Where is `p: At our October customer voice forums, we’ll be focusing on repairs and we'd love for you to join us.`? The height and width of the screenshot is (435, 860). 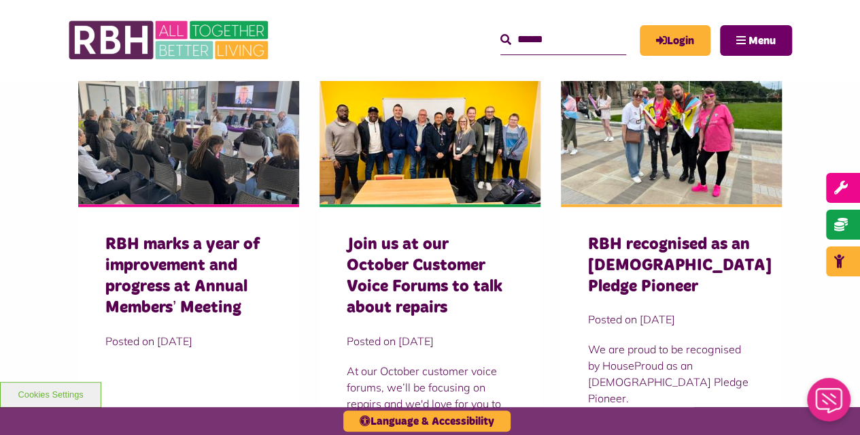
p: At our October customer voice forums, we’ll be focusing on repairs and we'd love for you to join us. is located at coordinates (430, 395).